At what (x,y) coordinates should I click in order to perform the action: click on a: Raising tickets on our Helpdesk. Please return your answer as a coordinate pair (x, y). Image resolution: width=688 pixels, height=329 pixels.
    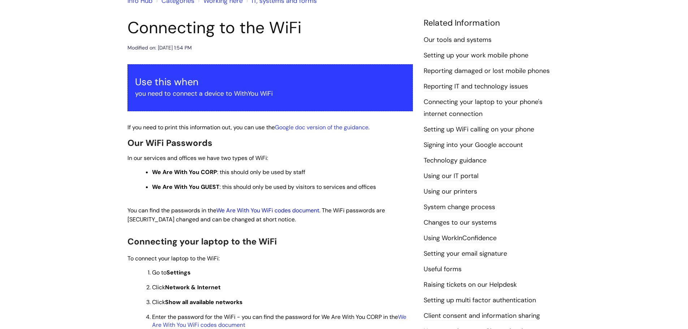
    Looking at the image, I should click on (470, 285).